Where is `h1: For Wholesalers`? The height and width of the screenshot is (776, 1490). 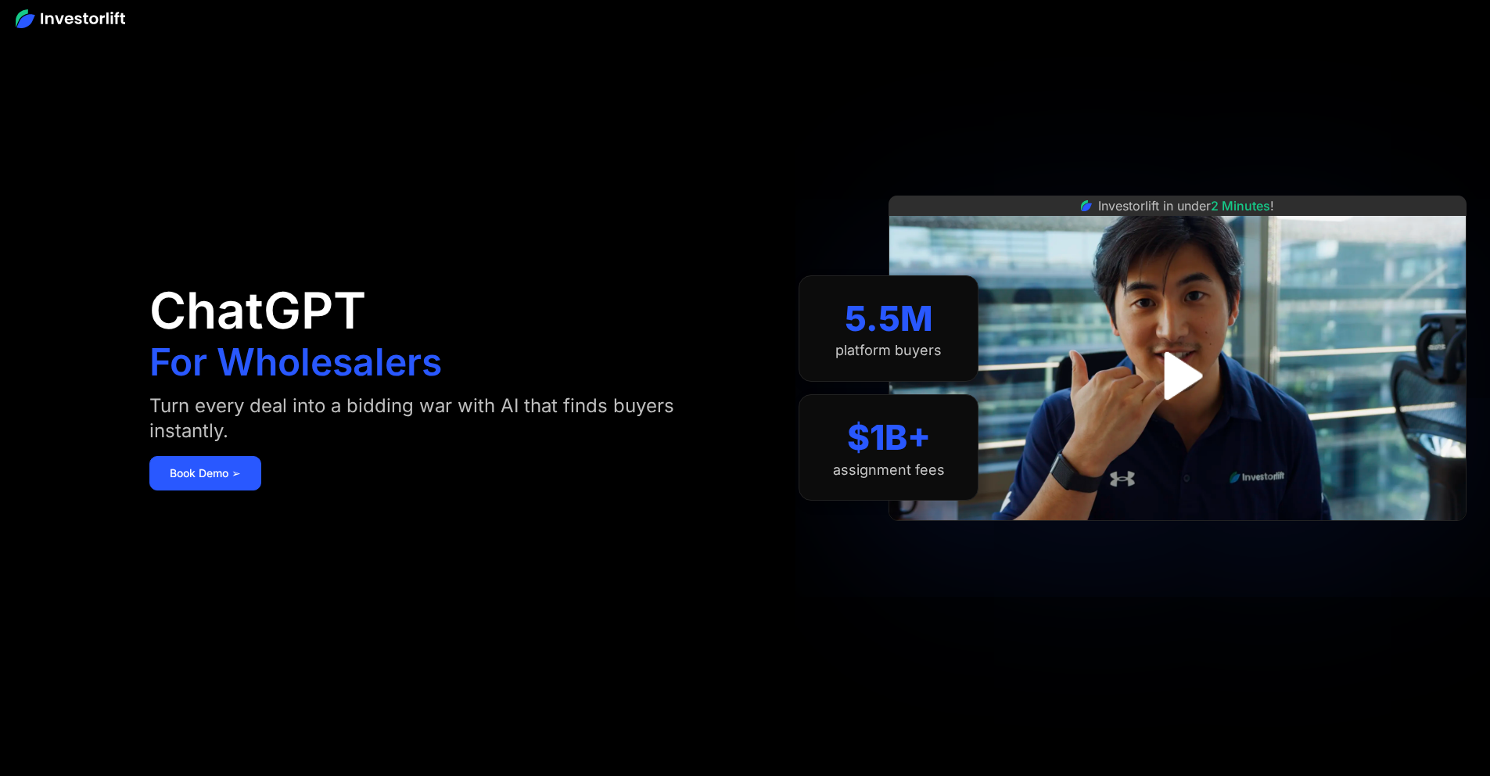
h1: For Wholesalers is located at coordinates (296, 362).